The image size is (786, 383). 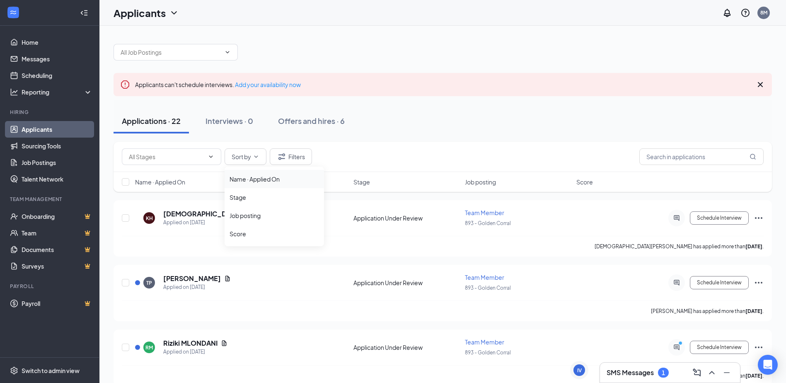 I want to click on span: Stage, so click(x=362, y=182).